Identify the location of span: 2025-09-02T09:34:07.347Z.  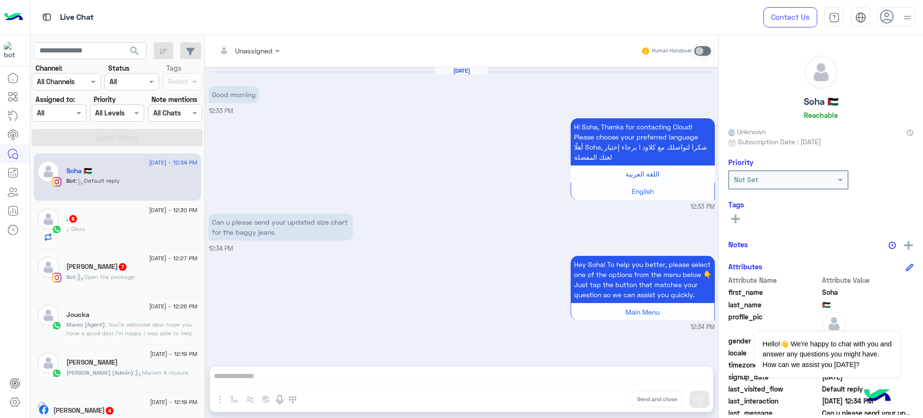
(867, 400).